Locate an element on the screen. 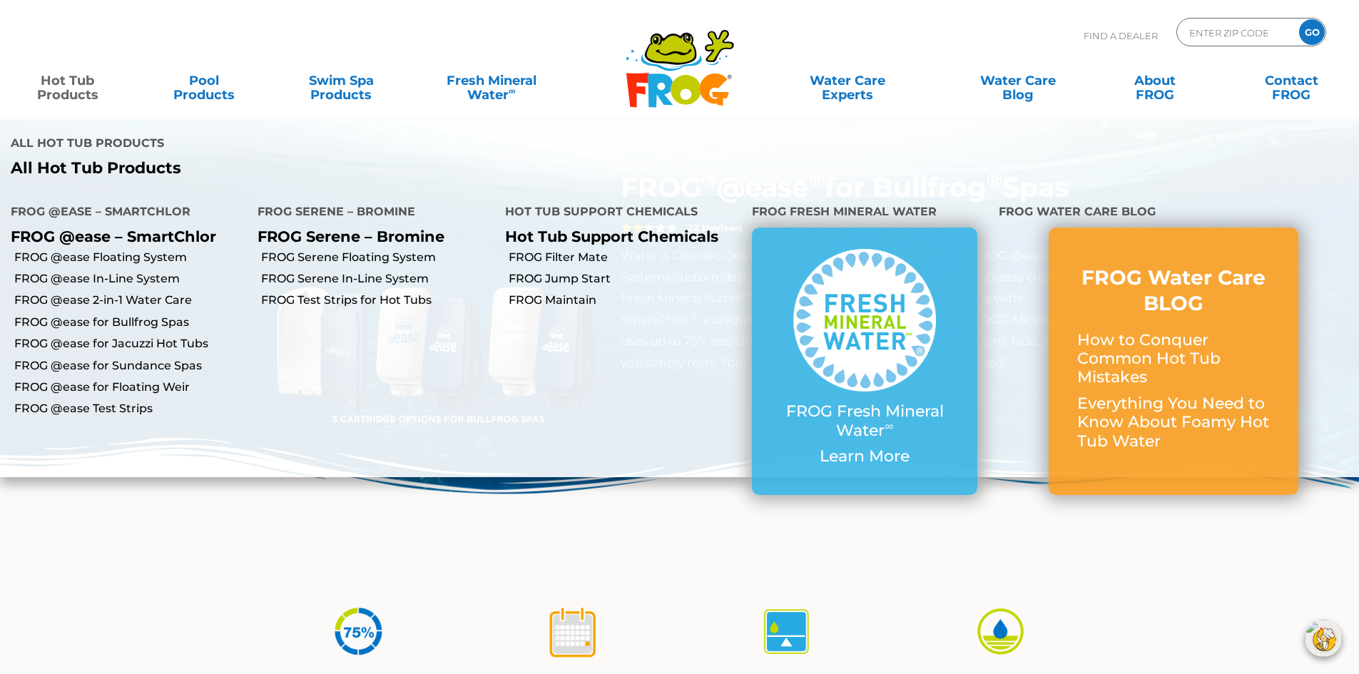 The width and height of the screenshot is (1359, 674). a: FROG Fresh Mineral Water∞ Learn More is located at coordinates (865, 361).